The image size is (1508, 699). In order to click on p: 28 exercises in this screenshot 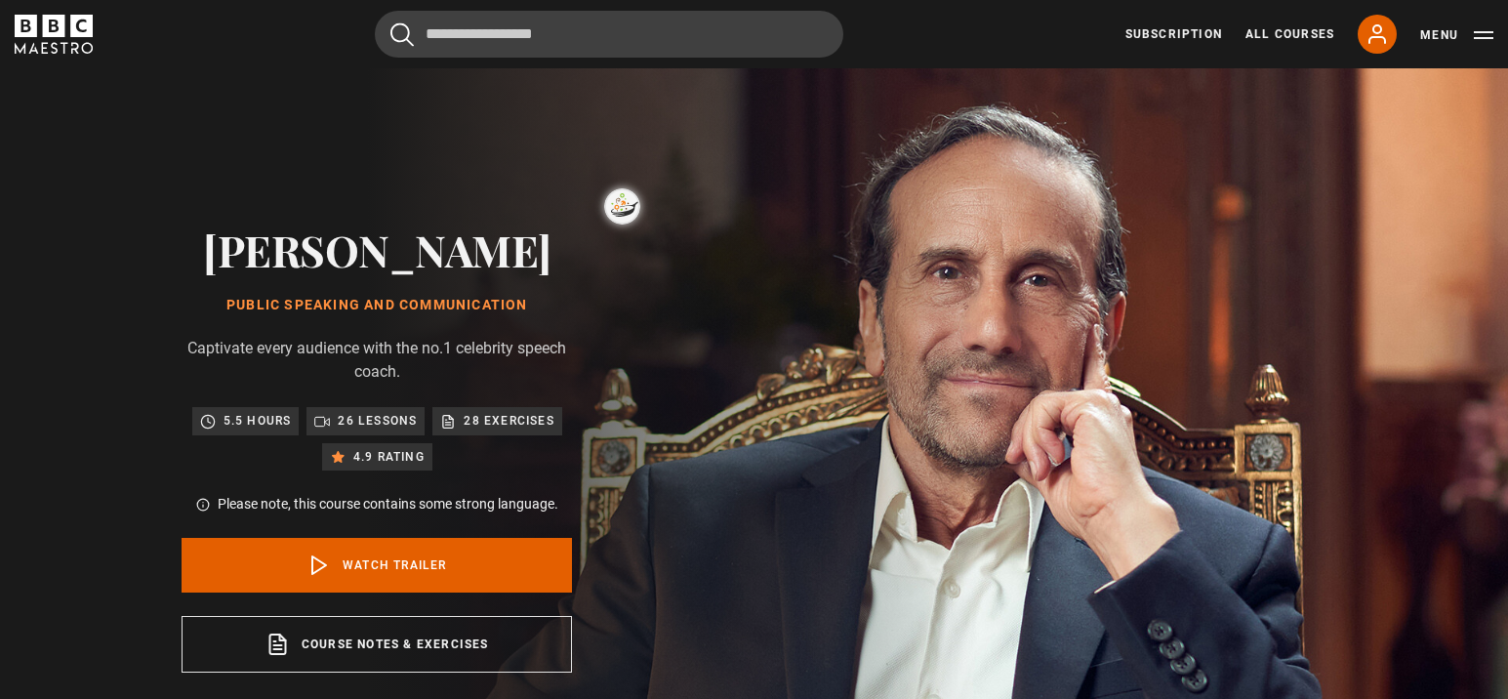, I will do `click(509, 421)`.